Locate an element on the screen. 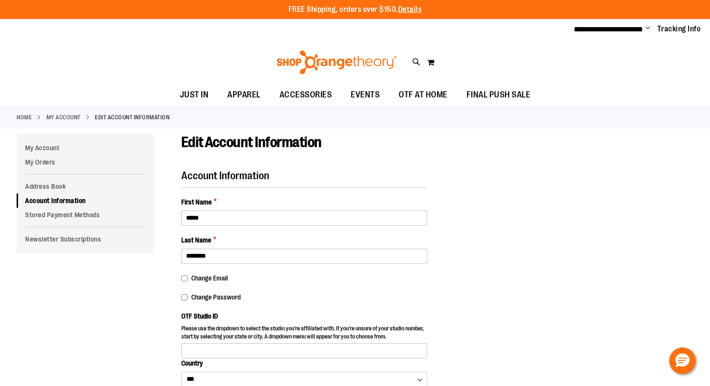  span: OTF AT HOME is located at coordinates (423, 95).